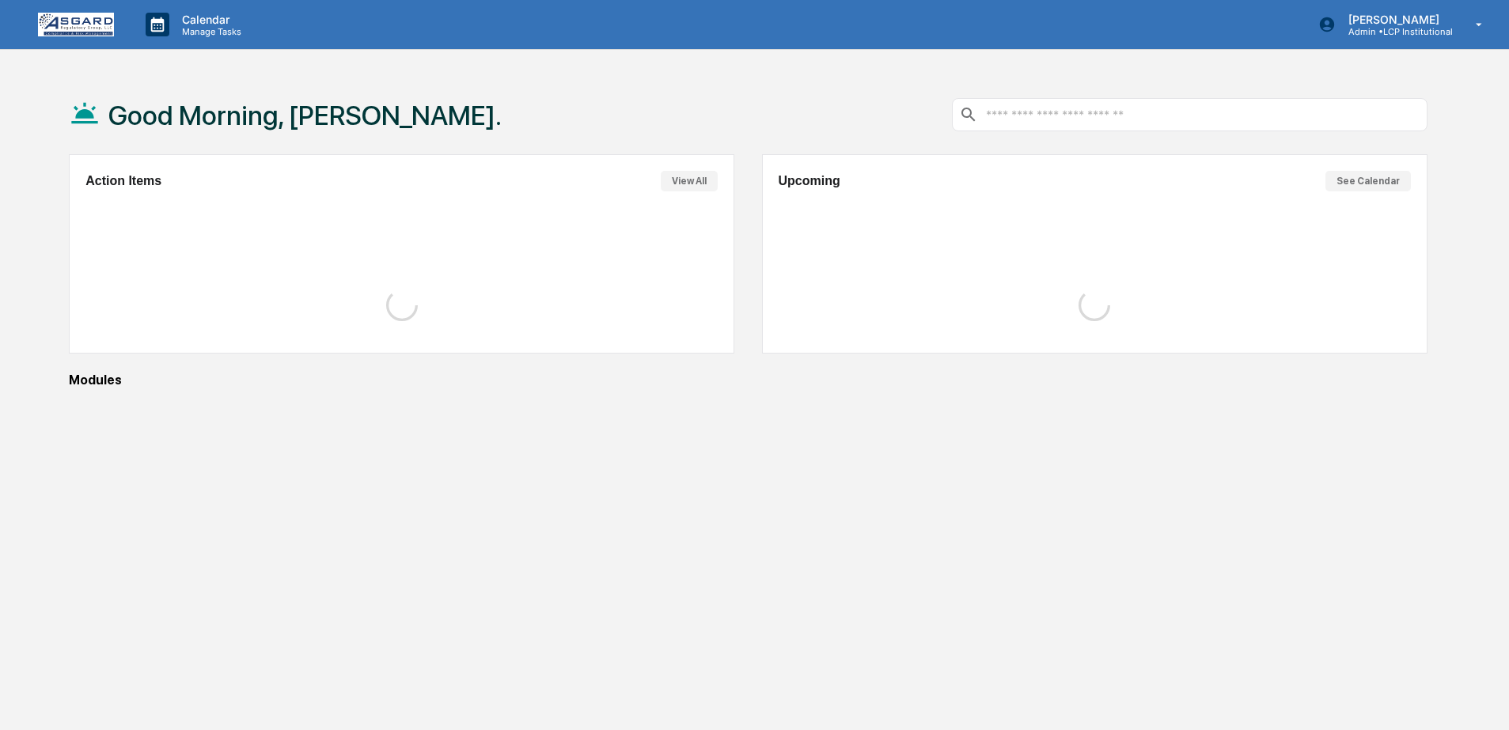  What do you see at coordinates (1368, 181) in the screenshot?
I see `button: See Calendar` at bounding box center [1368, 181].